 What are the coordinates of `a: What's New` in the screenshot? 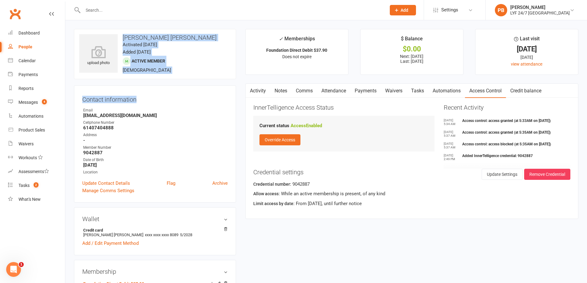 It's located at (36, 199).